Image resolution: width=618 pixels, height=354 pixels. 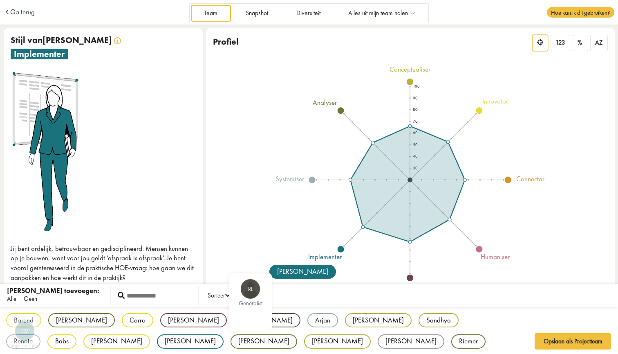 What do you see at coordinates (323, 320) in the screenshot?
I see `div: Arjan` at bounding box center [323, 320].